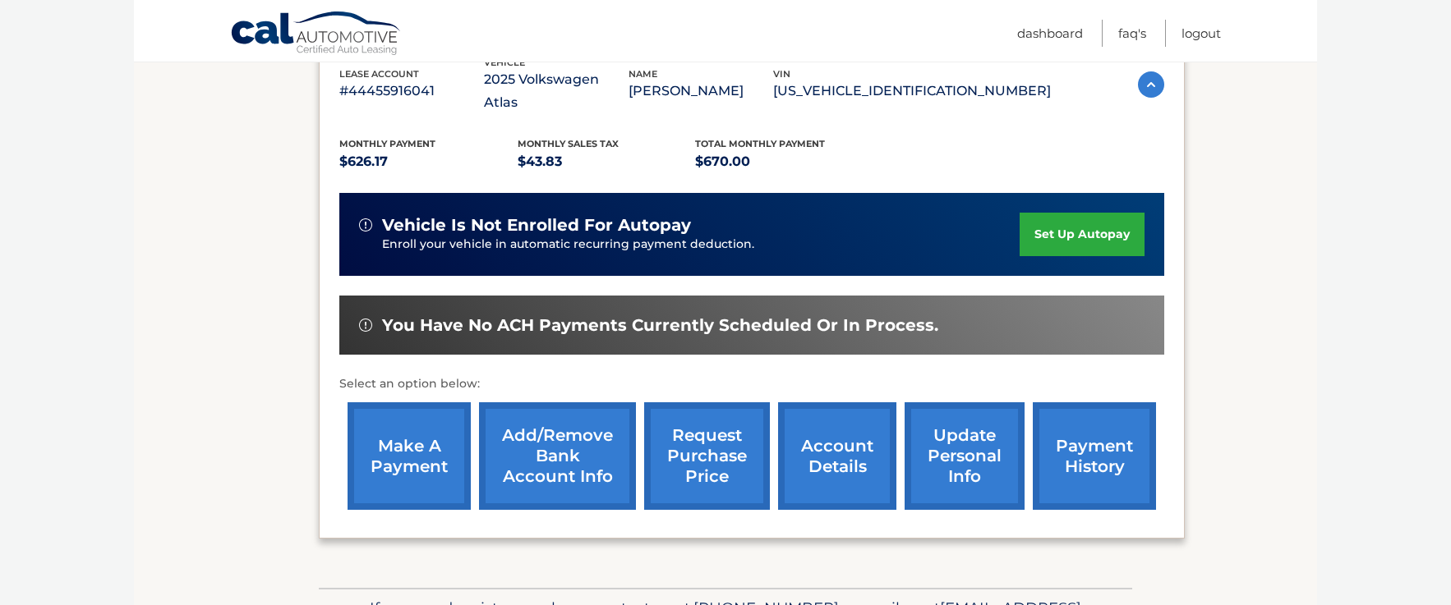 The image size is (1451, 605). I want to click on span: vin, so click(781, 74).